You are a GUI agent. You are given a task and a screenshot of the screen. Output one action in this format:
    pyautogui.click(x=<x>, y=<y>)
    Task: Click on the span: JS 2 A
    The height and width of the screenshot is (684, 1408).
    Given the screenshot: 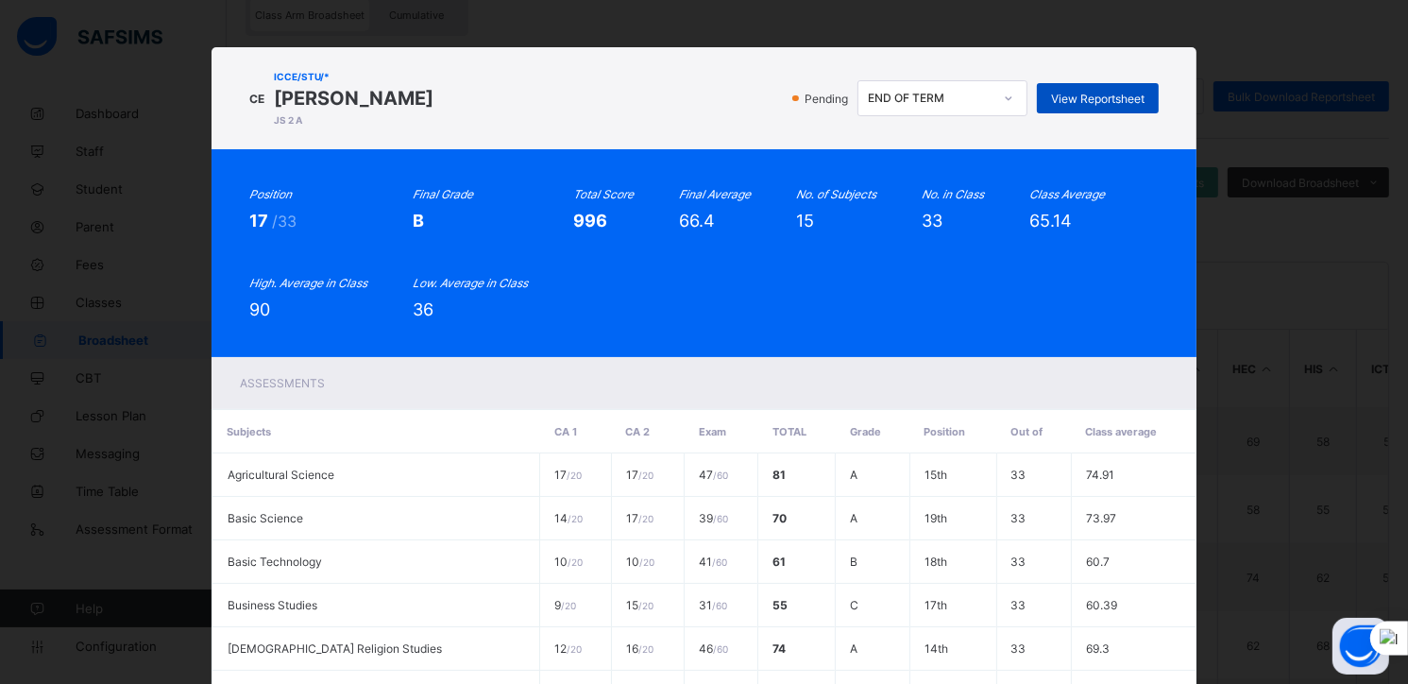 What is the action you would take?
    pyautogui.click(x=353, y=120)
    